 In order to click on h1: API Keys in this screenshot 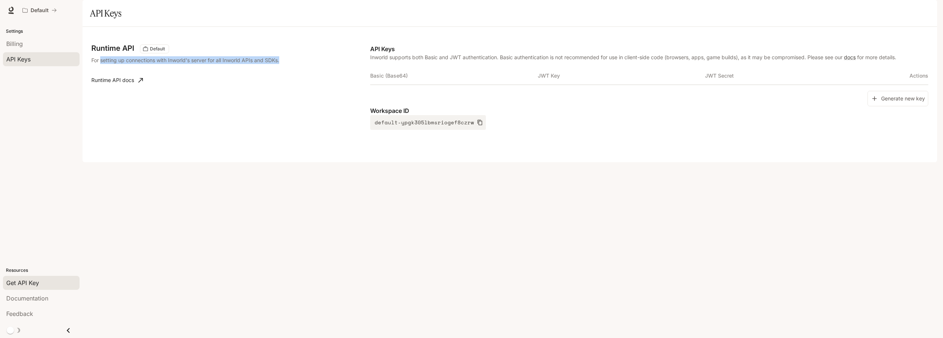, I will do `click(105, 13)`.